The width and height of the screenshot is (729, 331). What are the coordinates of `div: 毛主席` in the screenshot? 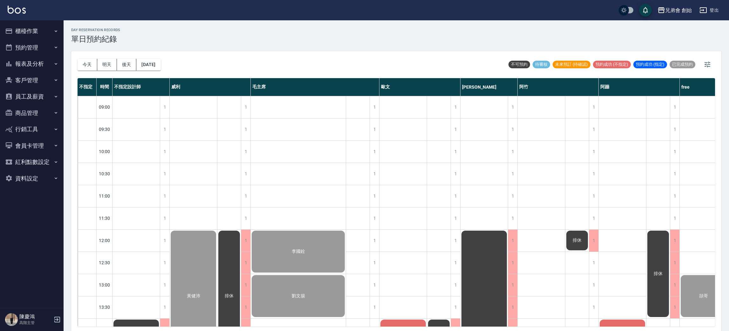 It's located at (315, 87).